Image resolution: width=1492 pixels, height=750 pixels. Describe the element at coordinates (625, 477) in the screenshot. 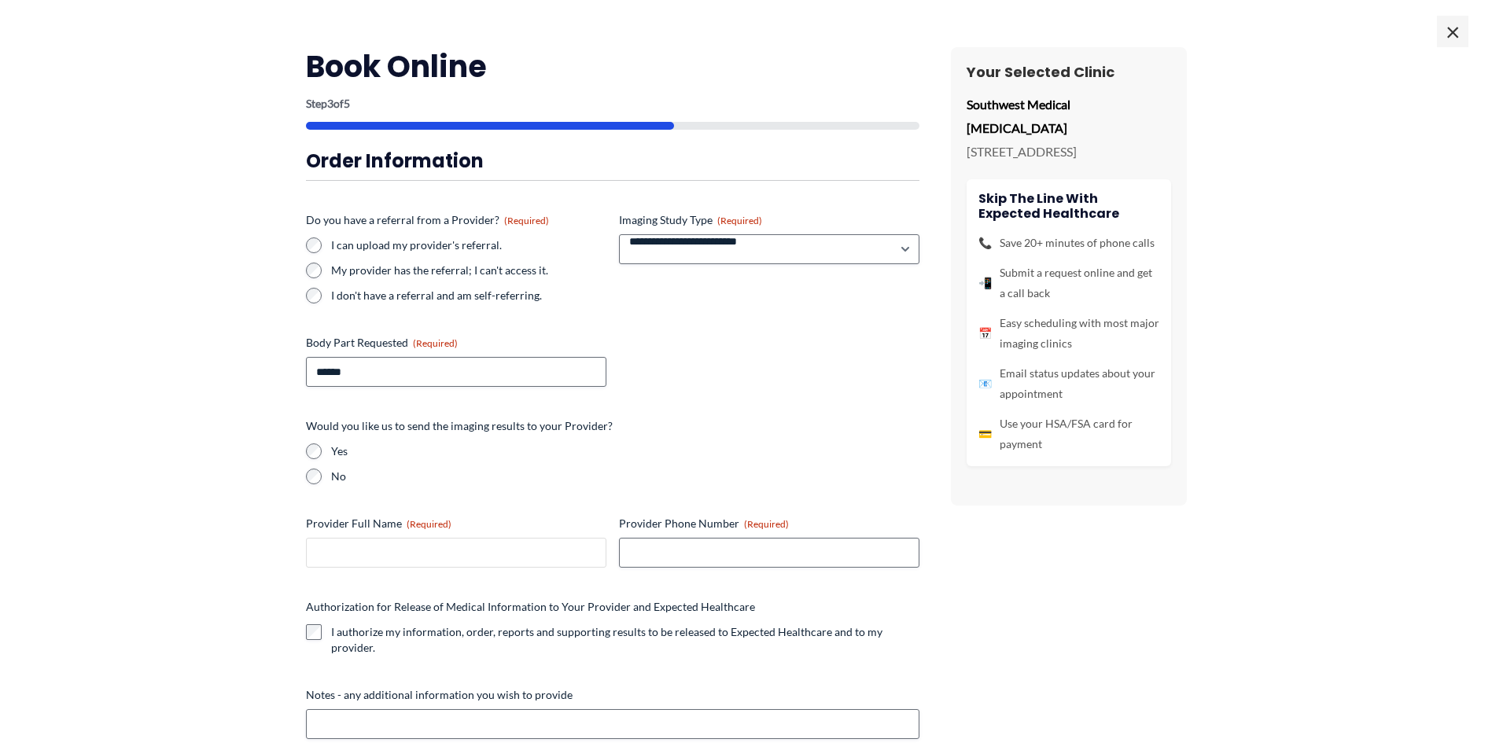

I see `label: No` at that location.